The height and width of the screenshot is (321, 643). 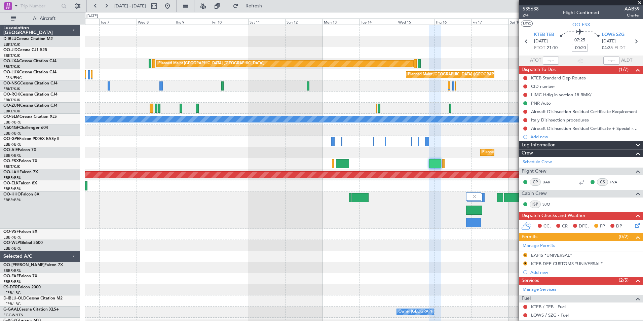 I want to click on div: KTEB Standard Dep Routes, so click(x=559, y=78).